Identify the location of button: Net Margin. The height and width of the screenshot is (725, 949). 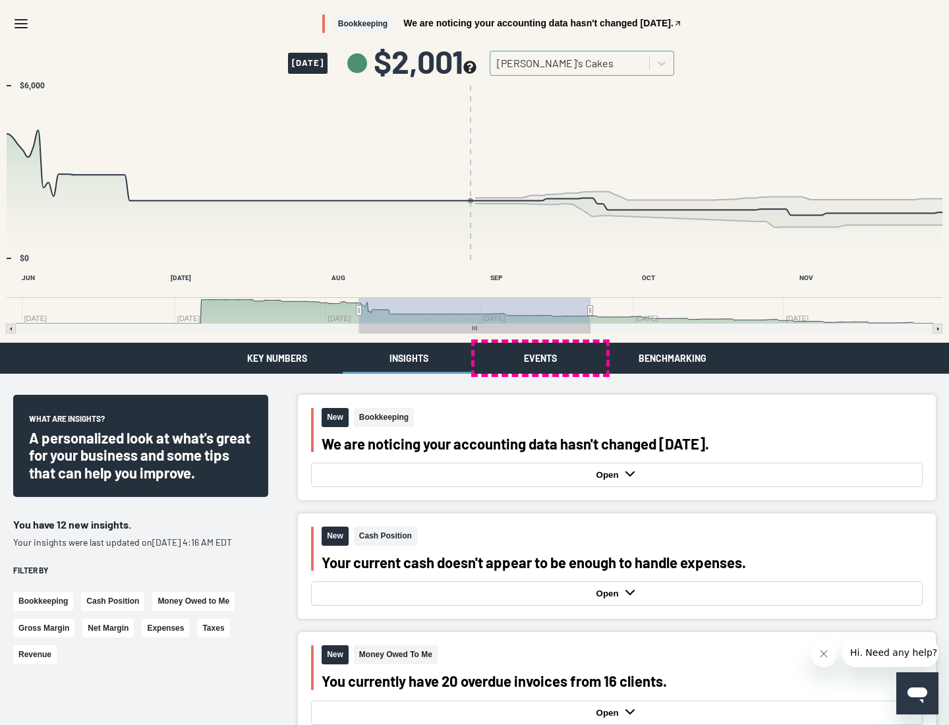
(108, 628).